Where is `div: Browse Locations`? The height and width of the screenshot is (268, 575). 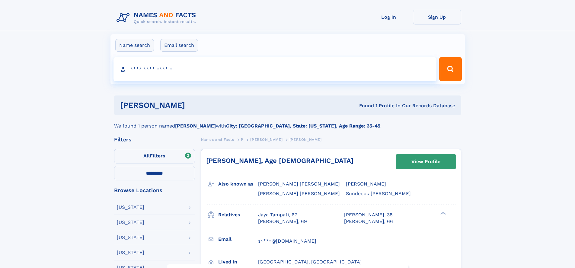
div: Browse Locations is located at coordinates (154, 190).